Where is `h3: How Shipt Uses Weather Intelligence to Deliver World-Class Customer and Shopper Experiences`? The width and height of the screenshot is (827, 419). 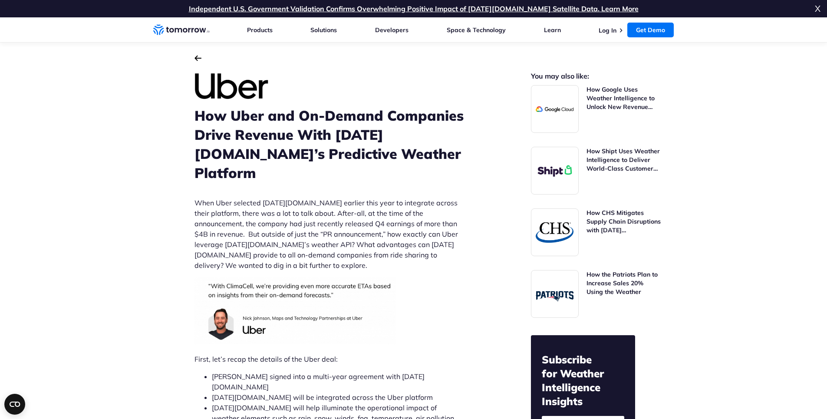
h3: How Shipt Uses Weather Intelligence to Deliver World-Class Customer and Shopper Experiences is located at coordinates (624, 160).